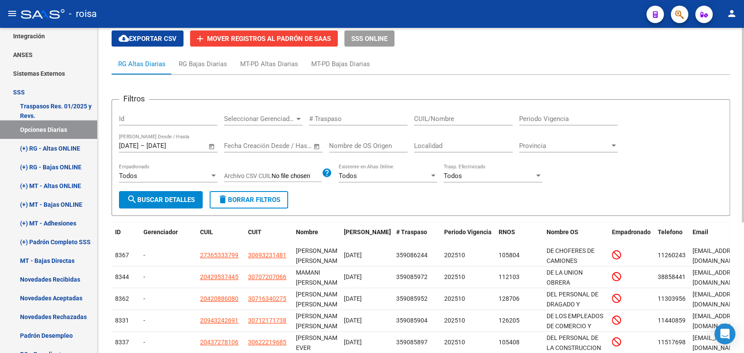 The width and height of the screenshot is (744, 353). I want to click on span: 1144085964, so click(675, 321).